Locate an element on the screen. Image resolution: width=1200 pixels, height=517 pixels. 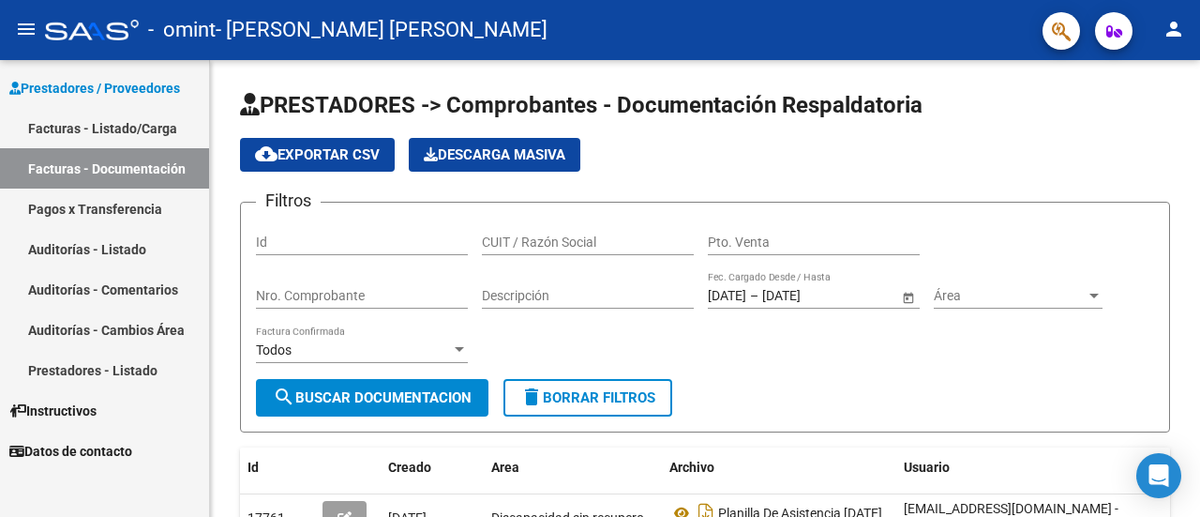
div: Open Intercom Messenger is located at coordinates (1159, 475).